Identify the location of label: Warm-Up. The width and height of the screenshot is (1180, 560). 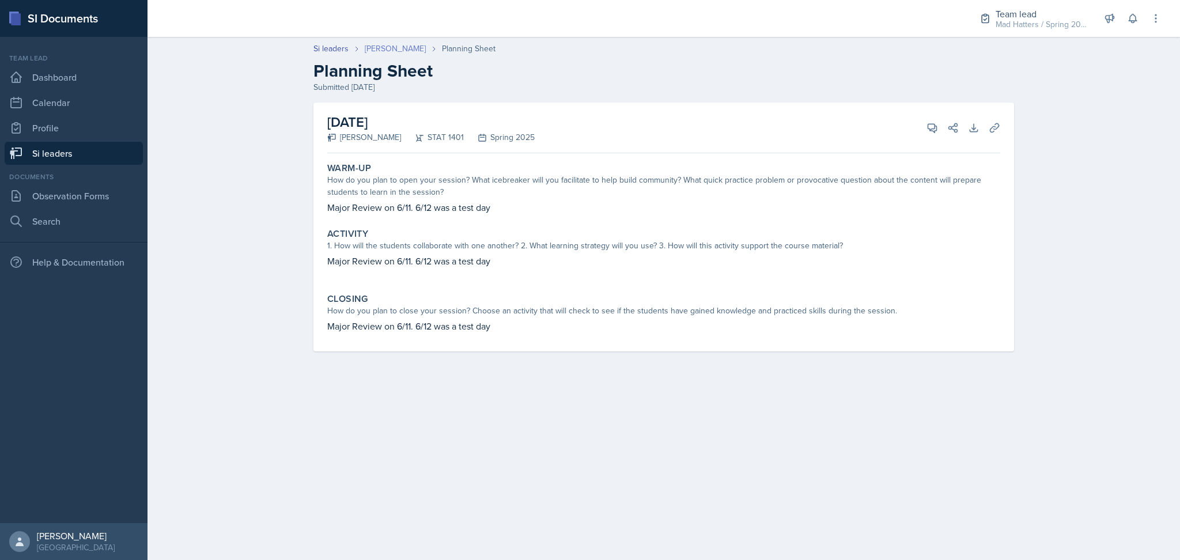
(349, 168).